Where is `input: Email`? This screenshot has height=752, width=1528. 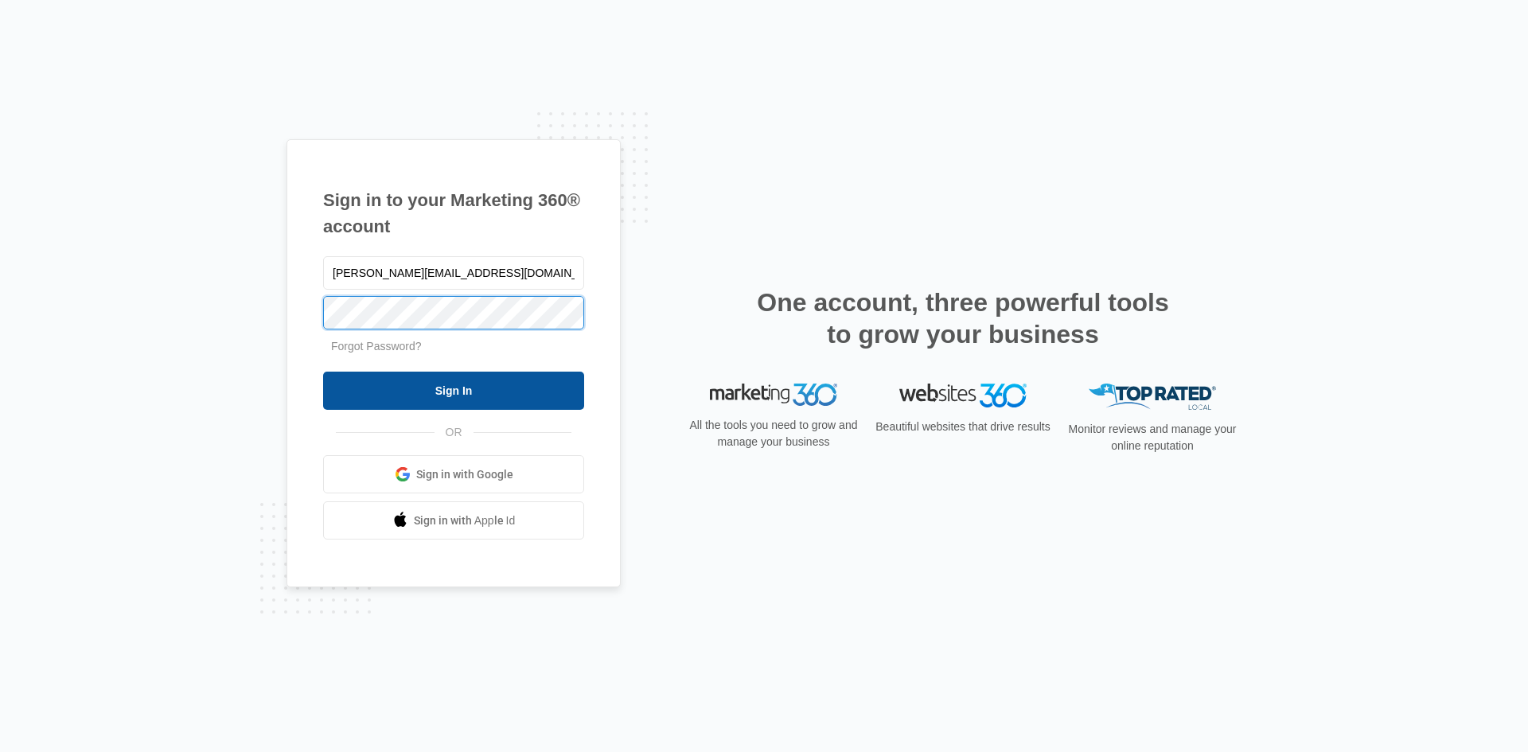
input: Email is located at coordinates (453, 273).